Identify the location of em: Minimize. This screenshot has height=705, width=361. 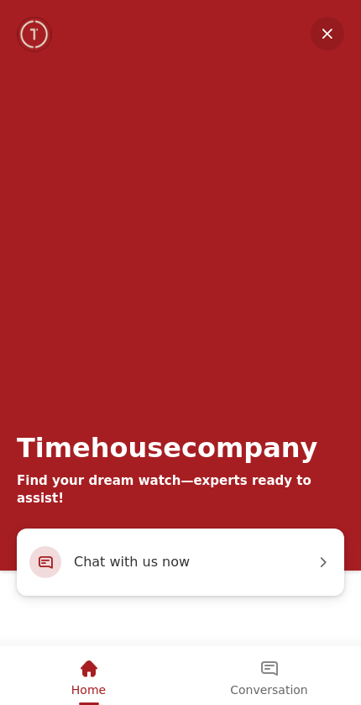
(328, 34).